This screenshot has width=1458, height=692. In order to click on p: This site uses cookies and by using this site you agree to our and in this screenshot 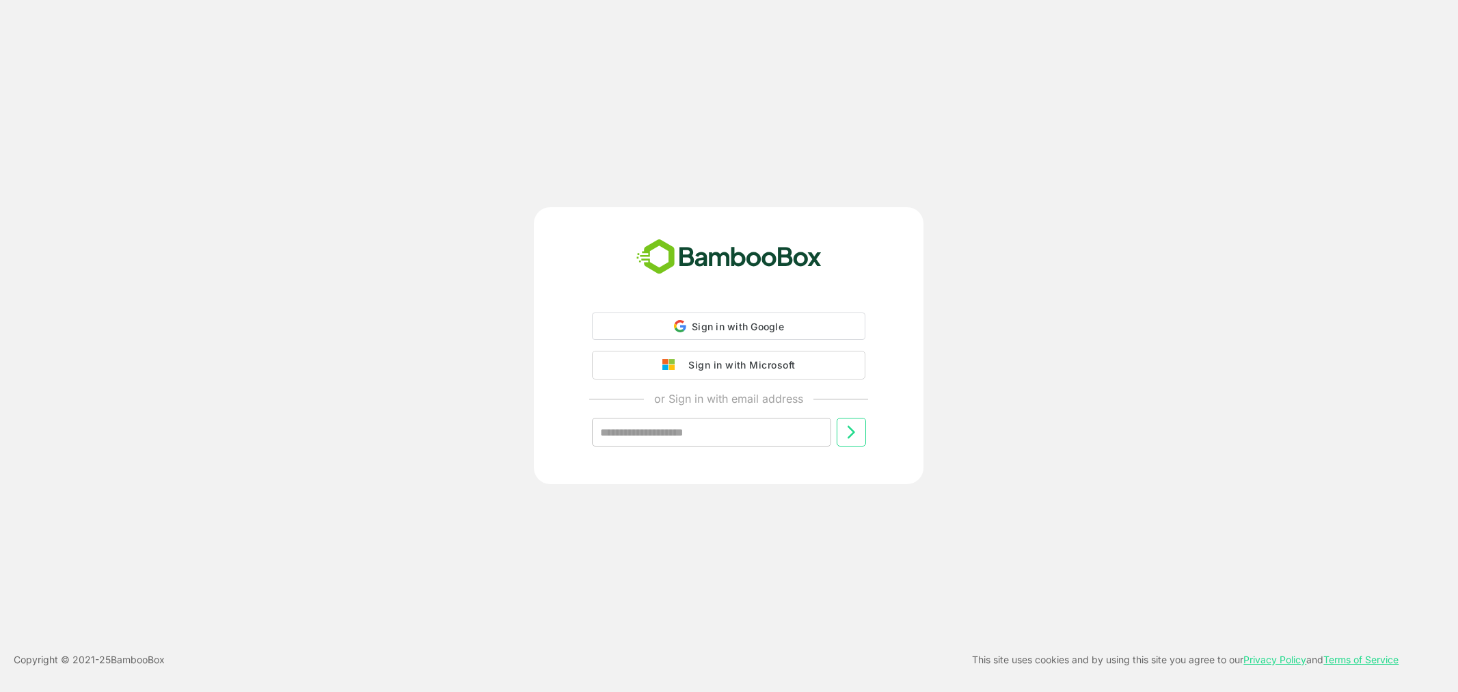, I will do `click(1186, 660)`.